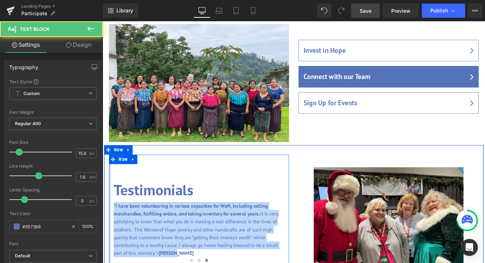  Describe the element at coordinates (34, 13) in the screenshot. I see `span: Participate` at that location.